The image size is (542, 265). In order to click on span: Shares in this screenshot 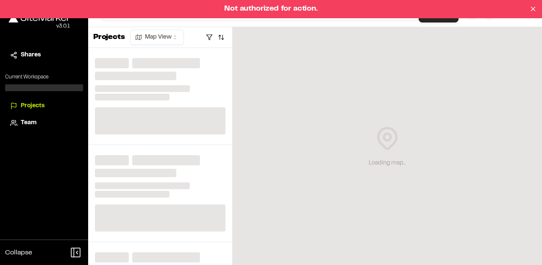, I will do `click(30, 55)`.